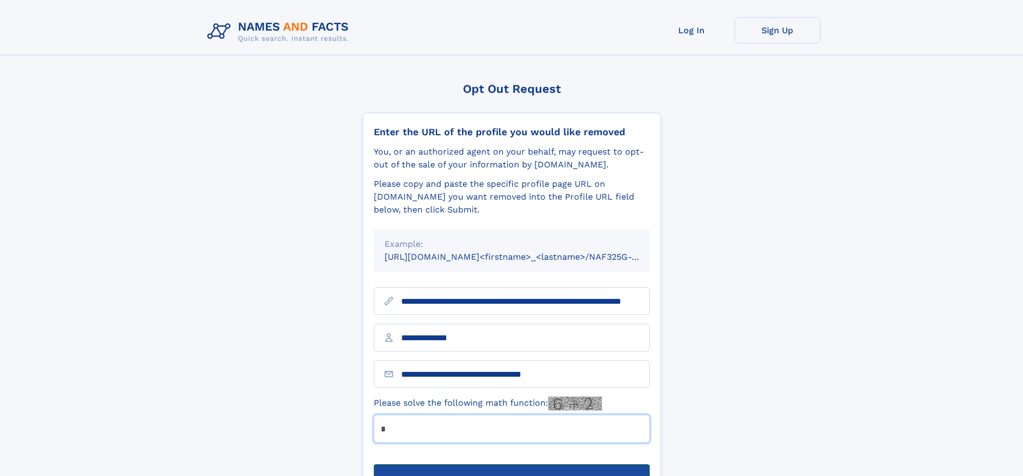 This screenshot has width=1023, height=476. I want to click on div: You, or an authorized agent on your behalf, may request to opt-out of the sale of your informatio..., so click(512, 158).